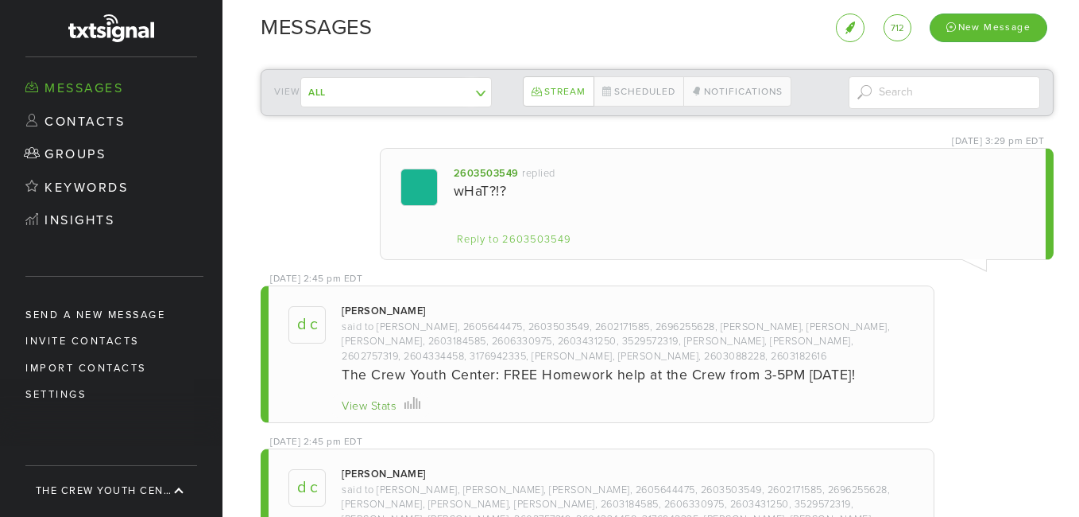  I want to click on input: Search, so click(944, 92).